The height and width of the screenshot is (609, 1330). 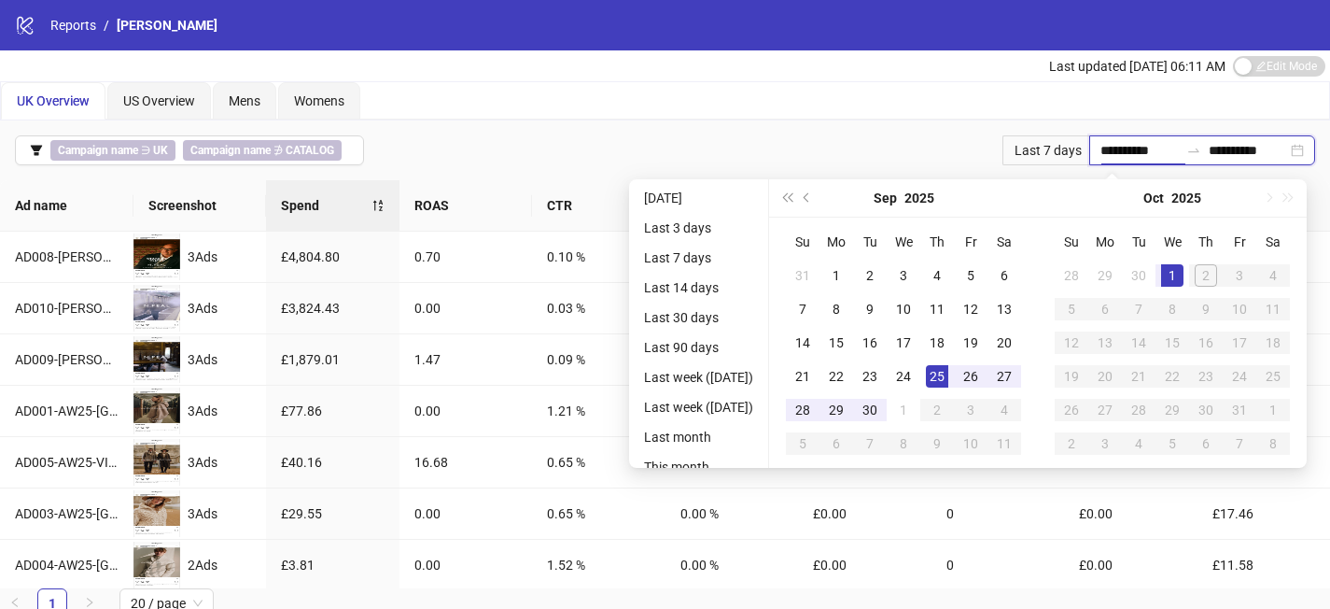 I want to click on td: 2025-09-18, so click(x=937, y=343).